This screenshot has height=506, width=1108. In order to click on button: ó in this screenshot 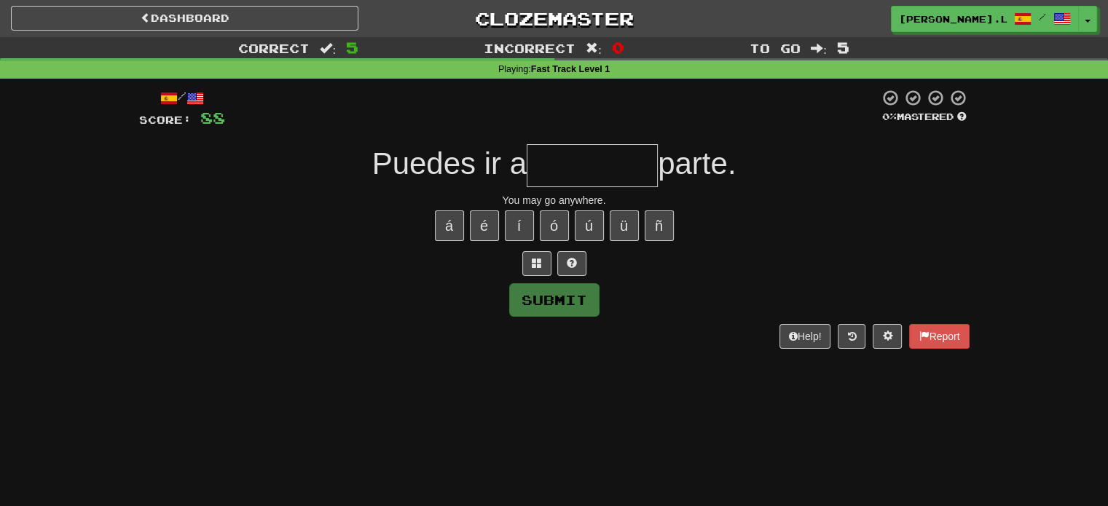, I will do `click(555, 226)`.